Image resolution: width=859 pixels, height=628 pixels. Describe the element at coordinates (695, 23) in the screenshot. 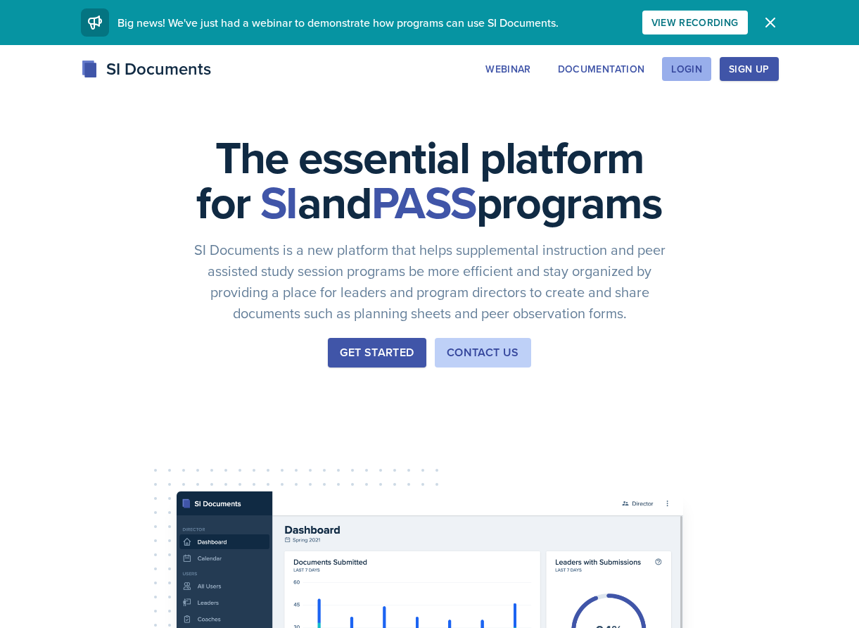

I see `button: View Recording` at that location.